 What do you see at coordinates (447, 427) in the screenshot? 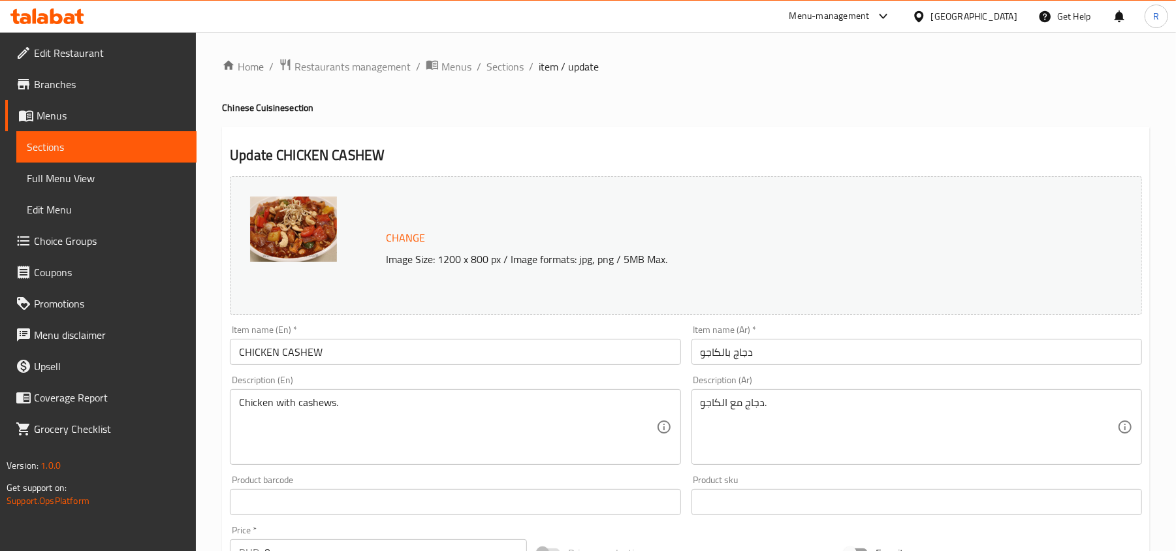
I see `textarea: Chicken with cashews.` at bounding box center [447, 427].